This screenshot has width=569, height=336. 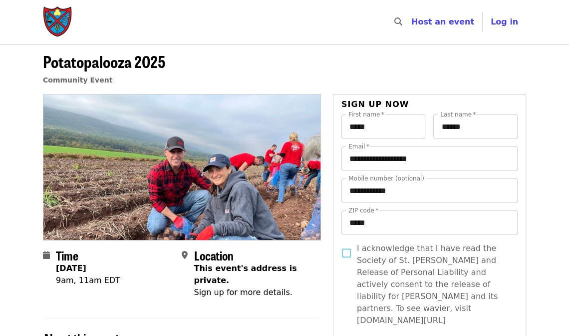 What do you see at coordinates (182, 167) in the screenshot?
I see `img: Potatopalooza 2025 organized by Society of St. Andrew` at bounding box center [182, 167].